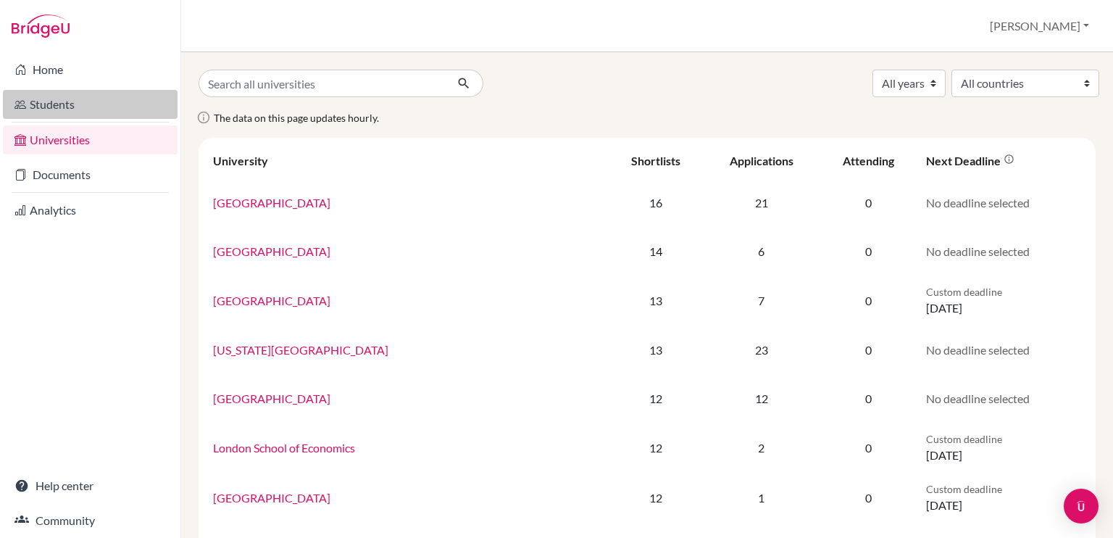 The width and height of the screenshot is (1113, 538). What do you see at coordinates (407, 161) in the screenshot?
I see `th: University` at bounding box center [407, 161].